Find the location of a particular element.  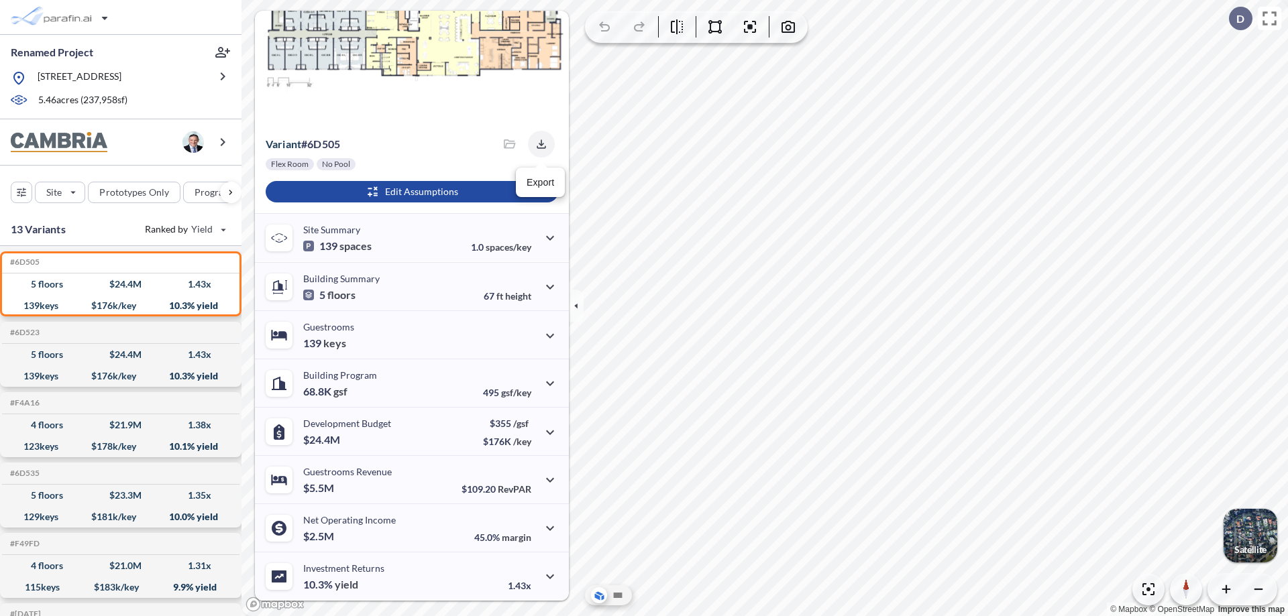

p: Net Operating Income is located at coordinates (349, 520).